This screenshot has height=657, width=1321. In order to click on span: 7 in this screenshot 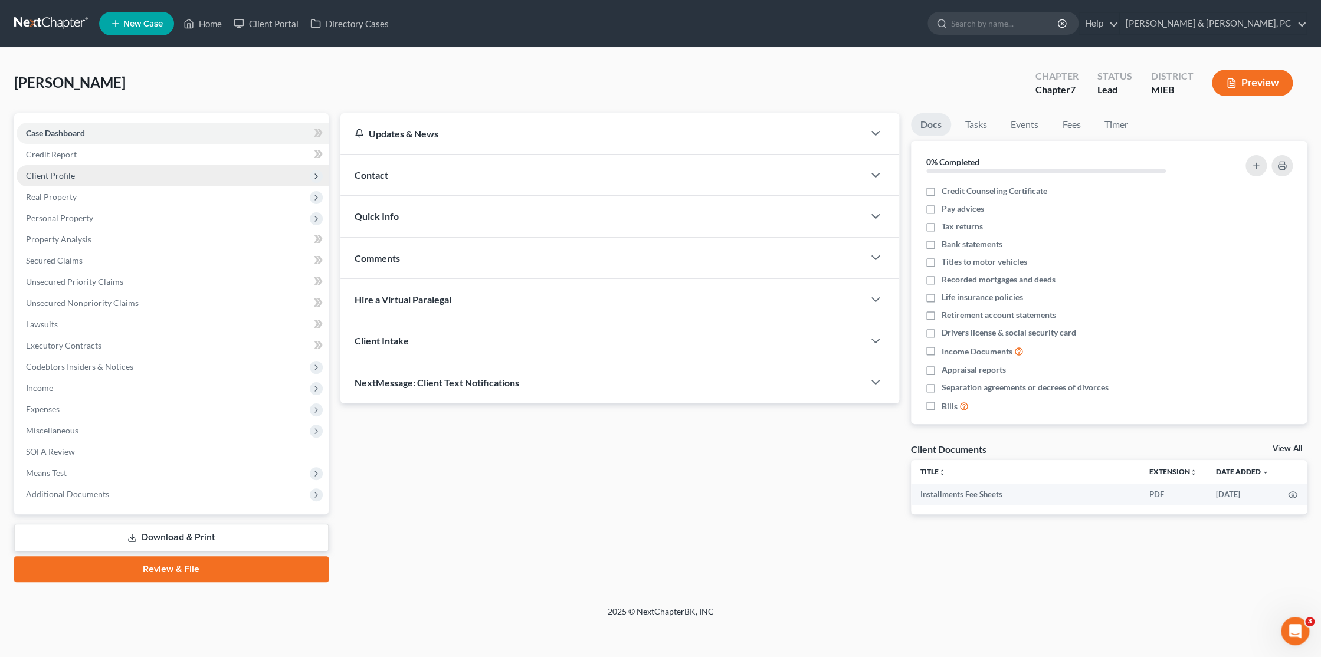, I will do `click(1072, 89)`.